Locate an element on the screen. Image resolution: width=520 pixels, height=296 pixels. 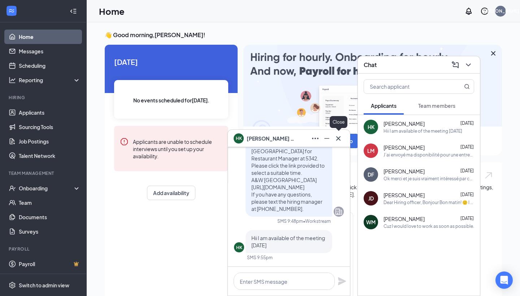
a: Talent Network is located at coordinates (49, 156).